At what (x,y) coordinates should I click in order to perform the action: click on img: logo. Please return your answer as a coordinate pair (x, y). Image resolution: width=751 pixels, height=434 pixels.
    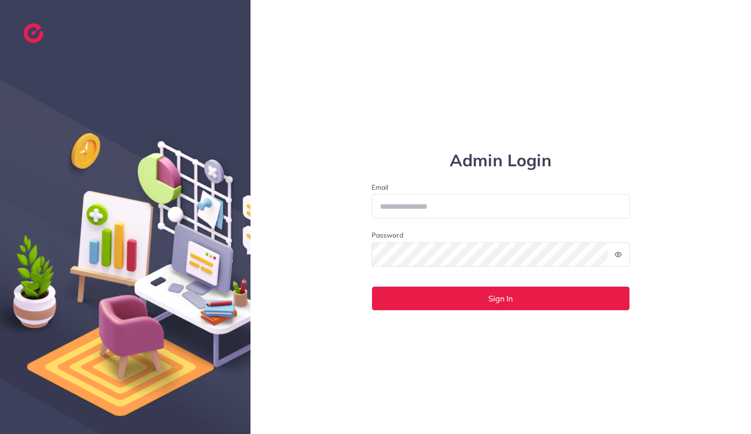
    Looking at the image, I should click on (33, 33).